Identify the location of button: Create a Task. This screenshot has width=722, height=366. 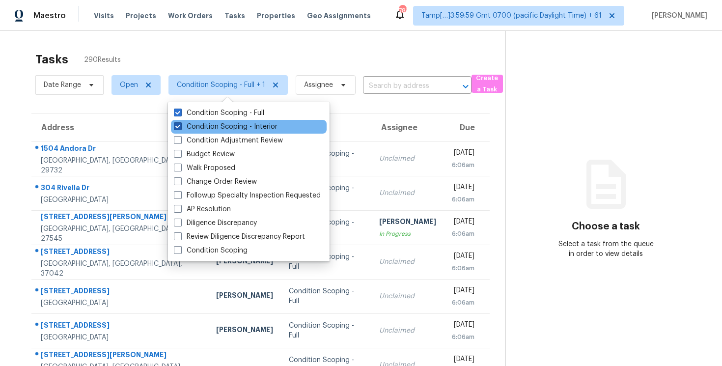
(487, 83).